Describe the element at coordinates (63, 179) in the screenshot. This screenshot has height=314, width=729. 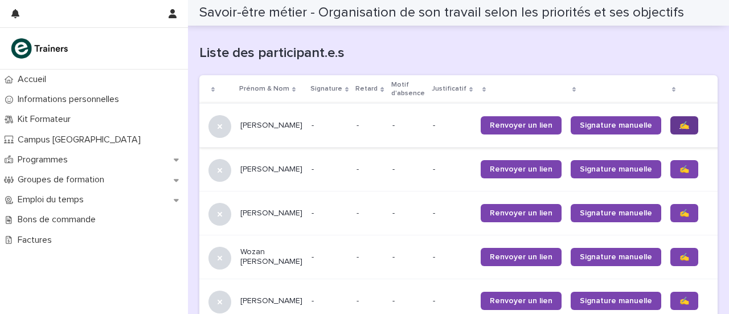
I see `p: Groupes de formation` at that location.